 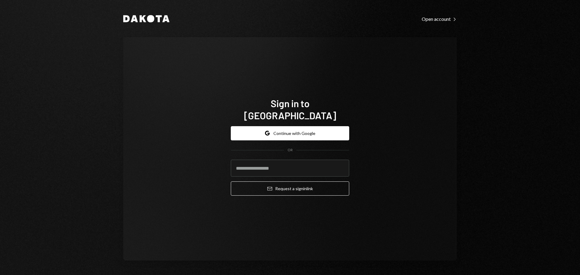 I want to click on div: Open account, so click(x=439, y=19).